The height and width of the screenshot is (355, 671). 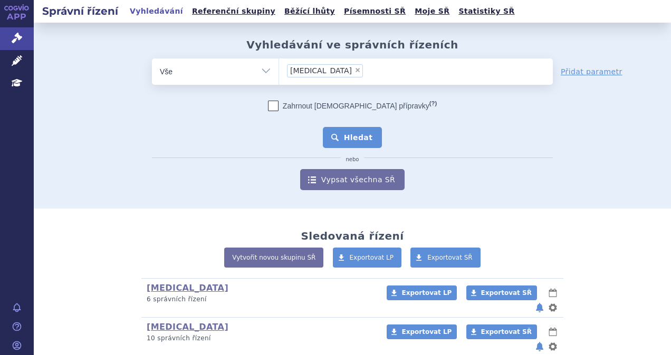 What do you see at coordinates (352, 45) in the screenshot?
I see `h2: Vyhledávání ve správních řízeních` at bounding box center [352, 45].